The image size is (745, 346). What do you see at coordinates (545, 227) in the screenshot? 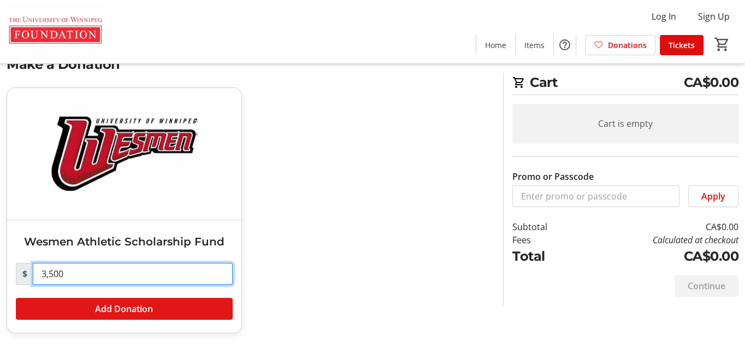
I see `td: Subtotal` at bounding box center [545, 227].